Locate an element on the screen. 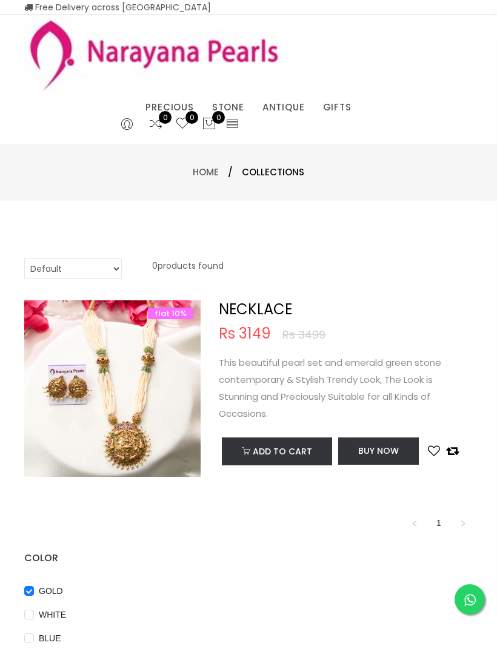 The height and width of the screenshot is (651, 497). a: NECKLACE is located at coordinates (255, 309).